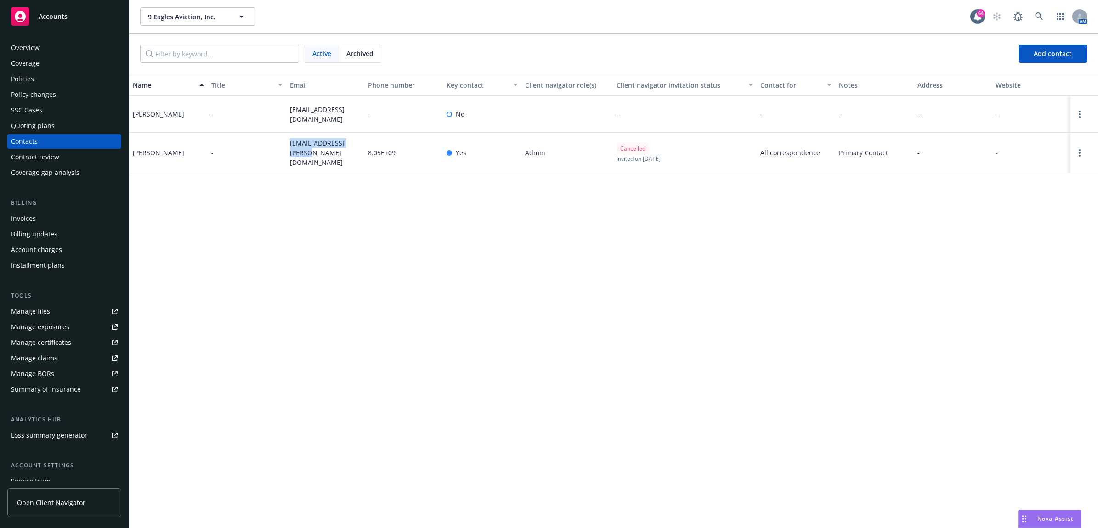 The width and height of the screenshot is (1098, 528). Describe the element at coordinates (64, 79) in the screenshot. I see `a: Policies` at that location.